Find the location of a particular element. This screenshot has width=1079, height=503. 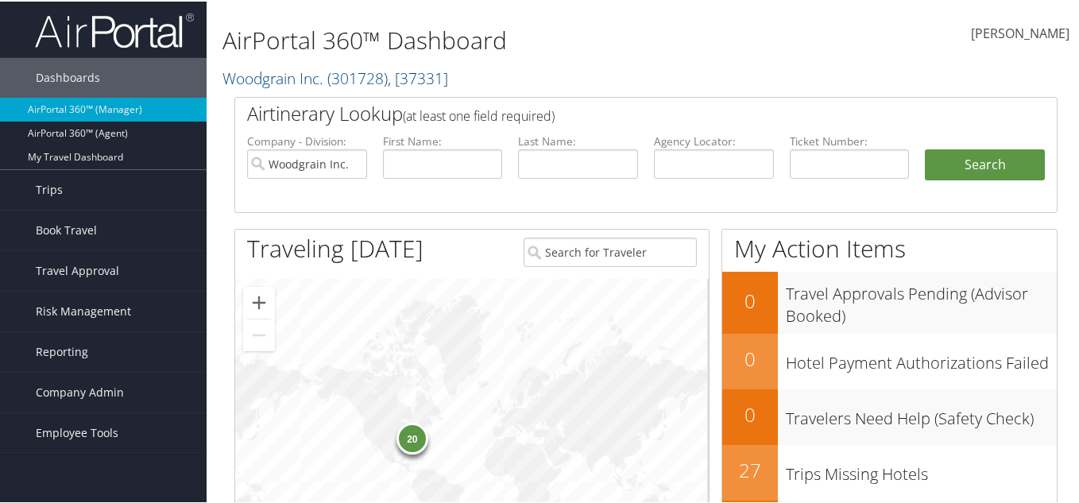

a: 0Hotel Payment Authorizations Failed is located at coordinates (889, 360).